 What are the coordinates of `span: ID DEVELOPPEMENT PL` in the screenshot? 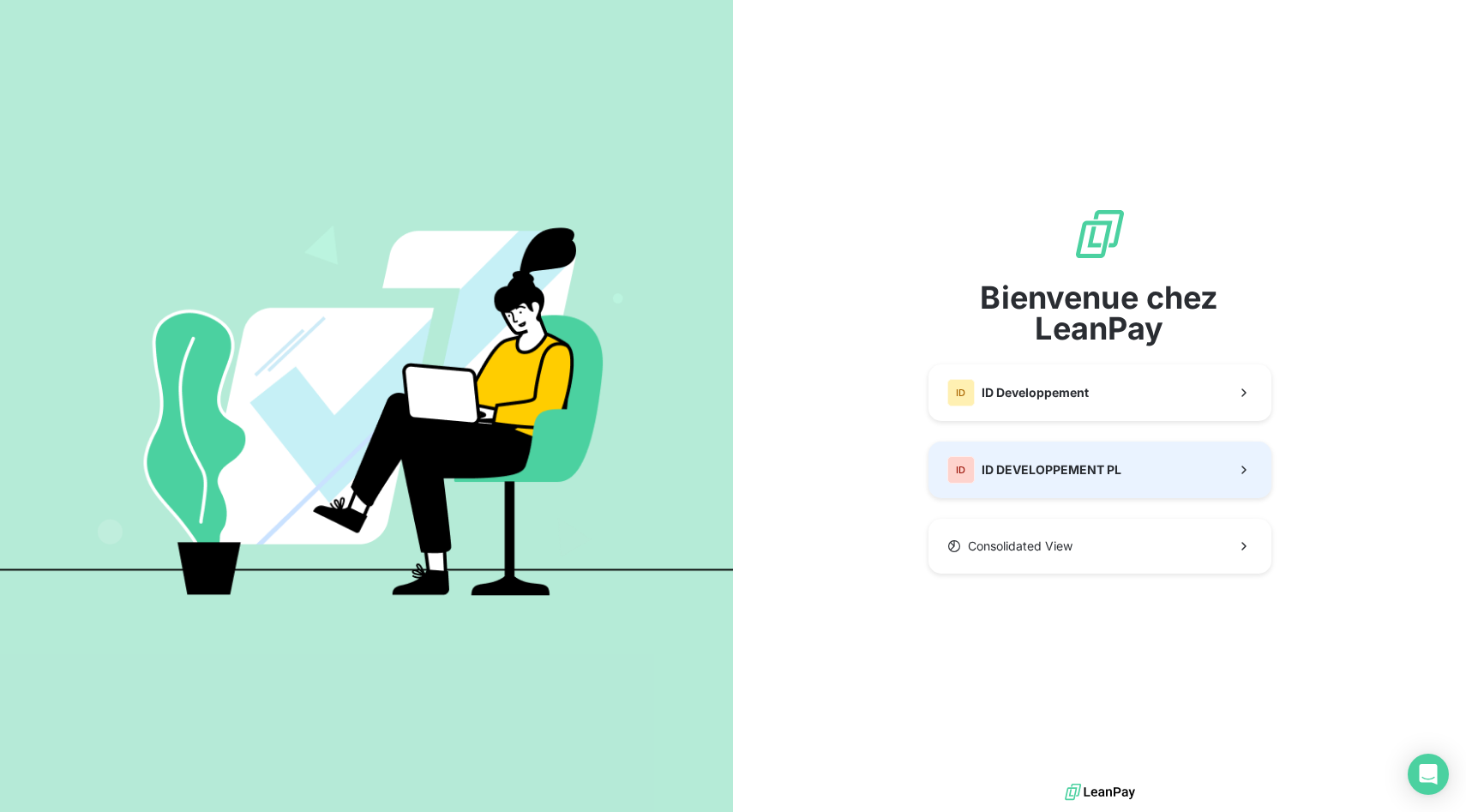 It's located at (1051, 470).